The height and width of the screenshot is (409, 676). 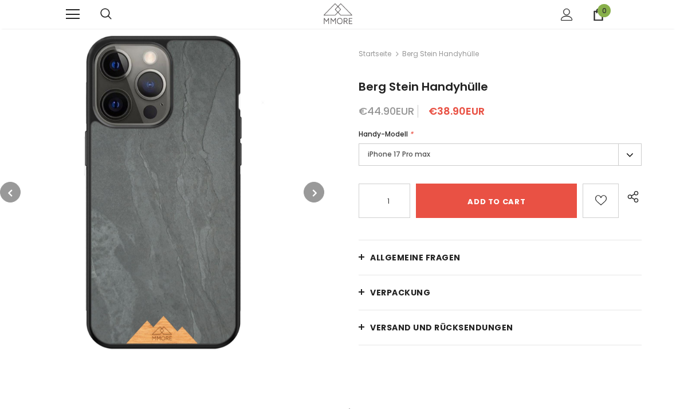 What do you see at coordinates (457, 111) in the screenshot?
I see `span: €38.90EUR` at bounding box center [457, 111].